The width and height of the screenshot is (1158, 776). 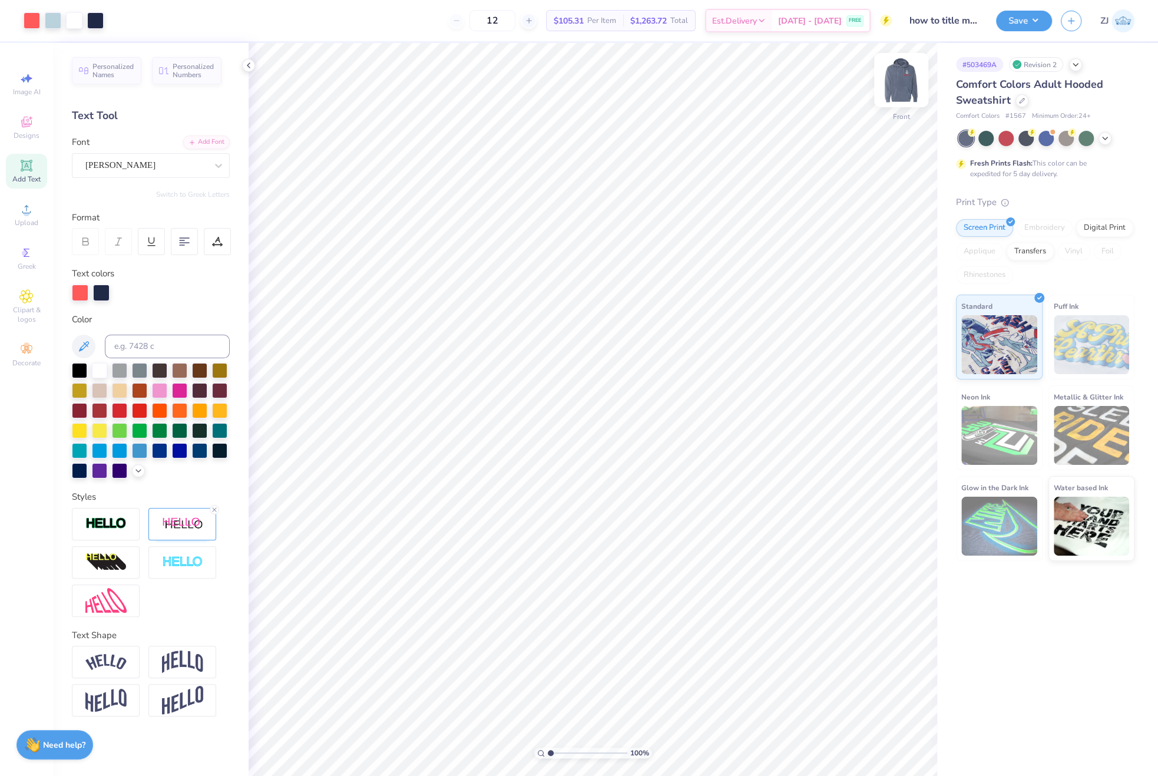 What do you see at coordinates (1123, 21) in the screenshot?
I see `img: Zhor Junavee Antocan` at bounding box center [1123, 21].